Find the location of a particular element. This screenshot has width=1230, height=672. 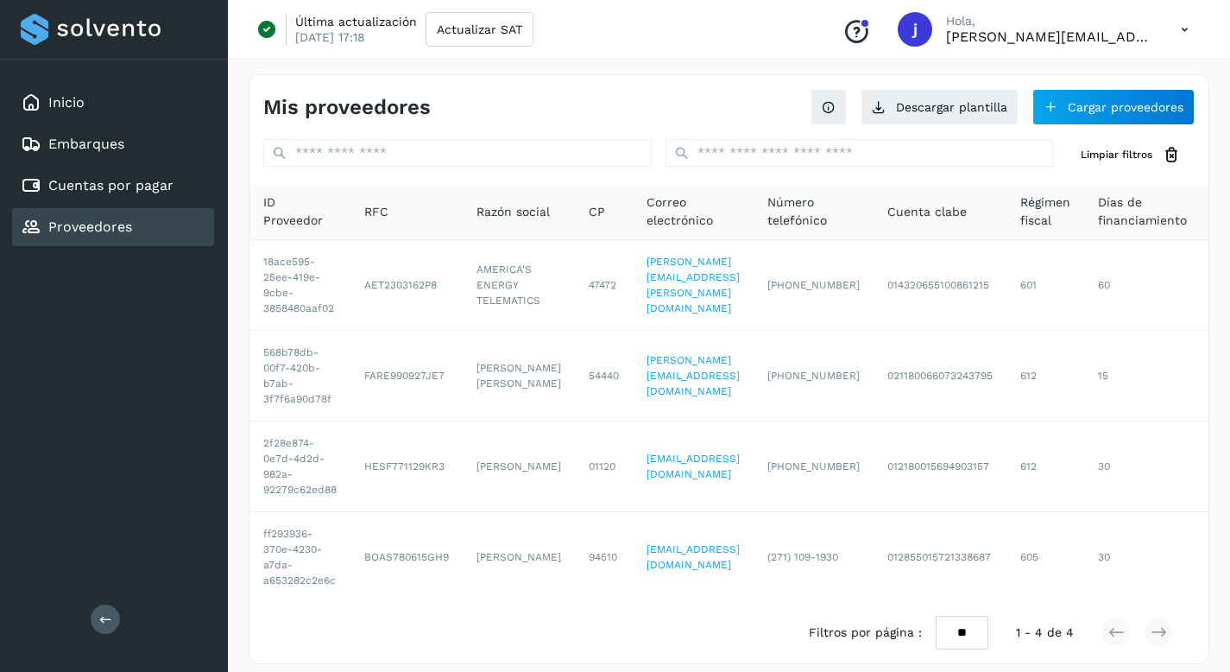

div: Embarques is located at coordinates (113, 144).